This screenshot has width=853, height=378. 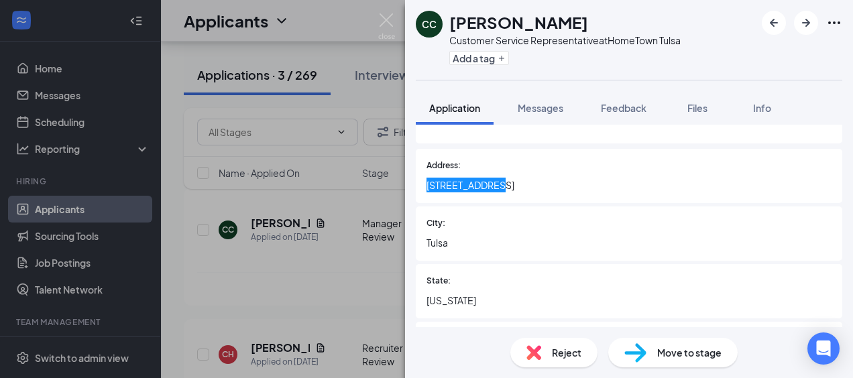 I want to click on svg: Ellipses, so click(x=834, y=23).